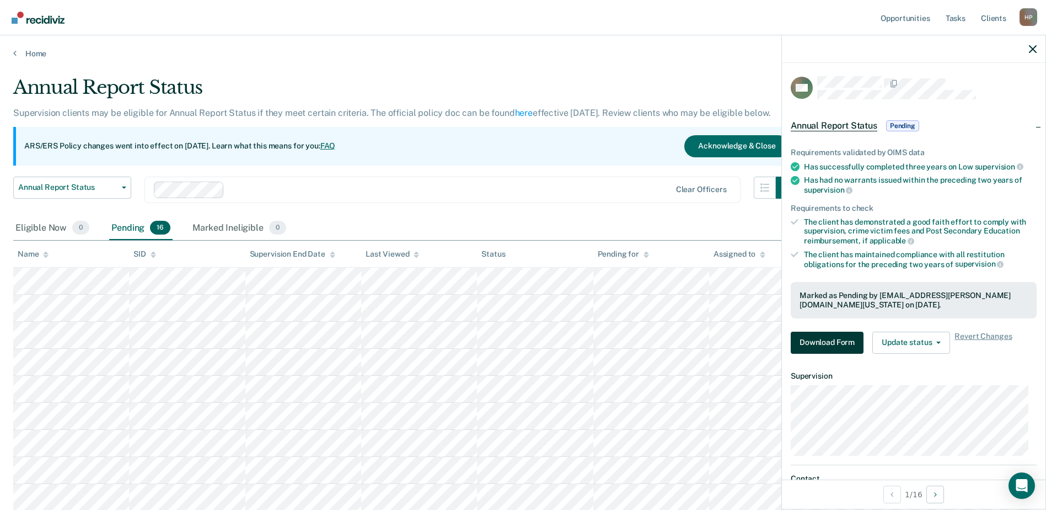 The height and width of the screenshot is (510, 1046). I want to click on div: Has had no warrants issued within the preceding two years of, so click(921, 185).